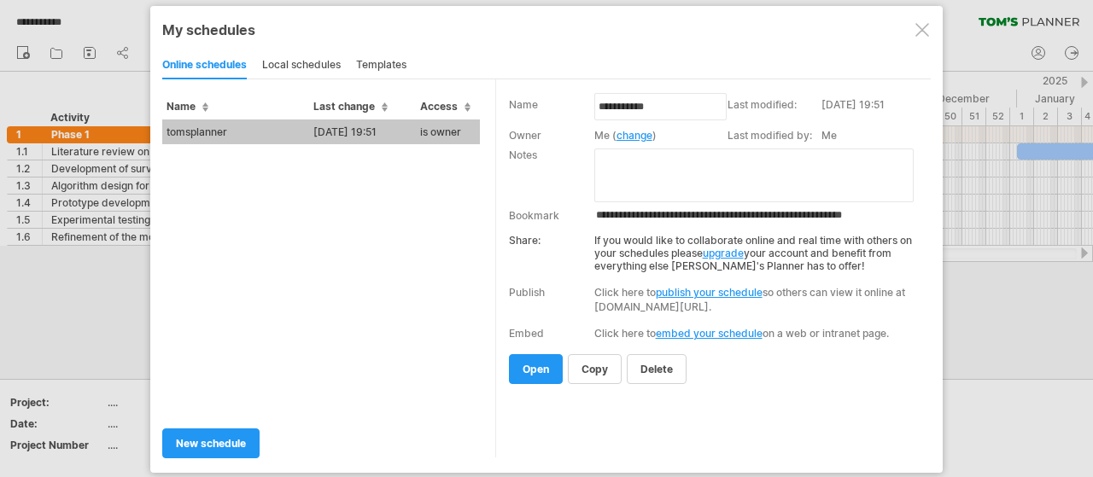 This screenshot has width=1093, height=477. I want to click on a: new schedule, so click(211, 443).